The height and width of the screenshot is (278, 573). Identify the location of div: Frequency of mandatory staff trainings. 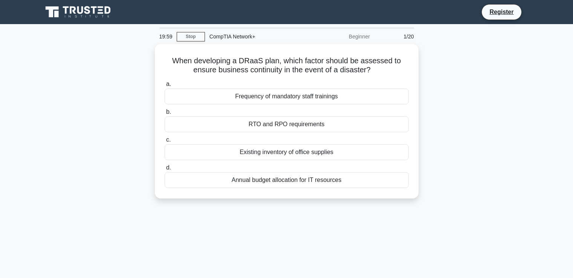
(287, 97).